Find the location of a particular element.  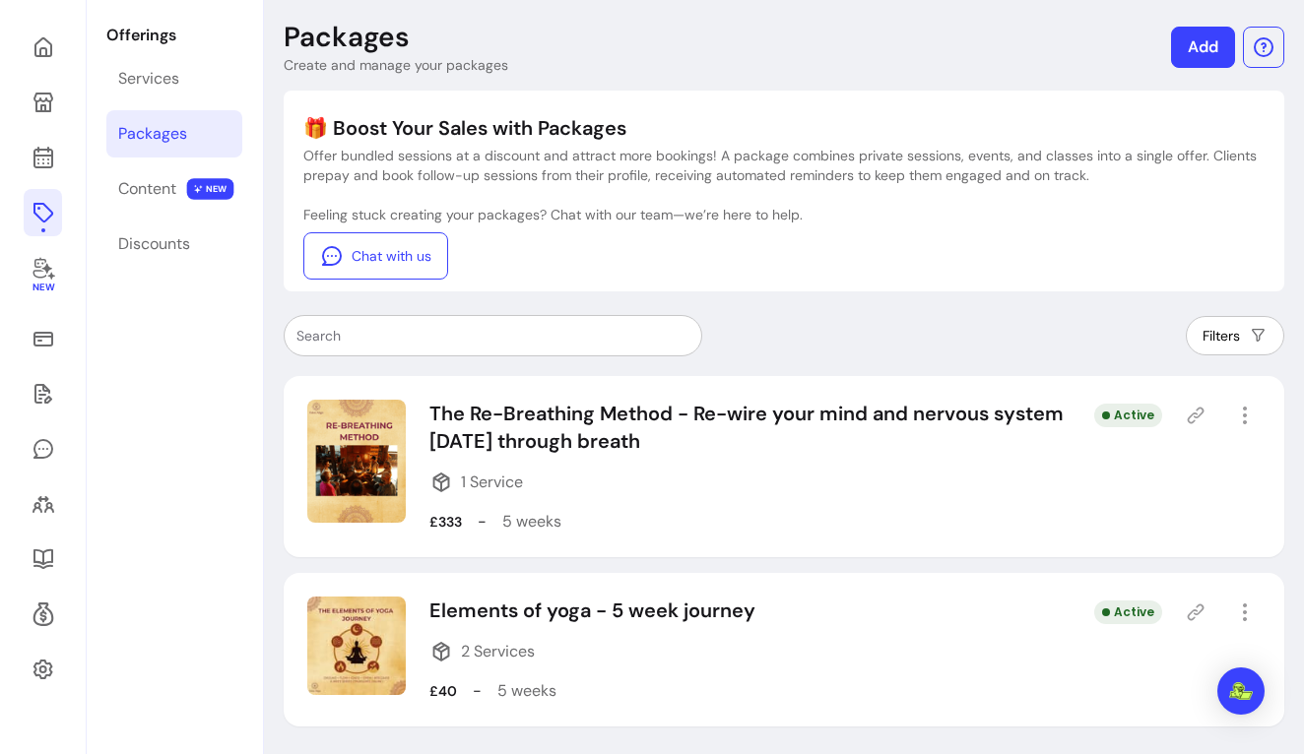

input: Search is located at coordinates (492, 336).